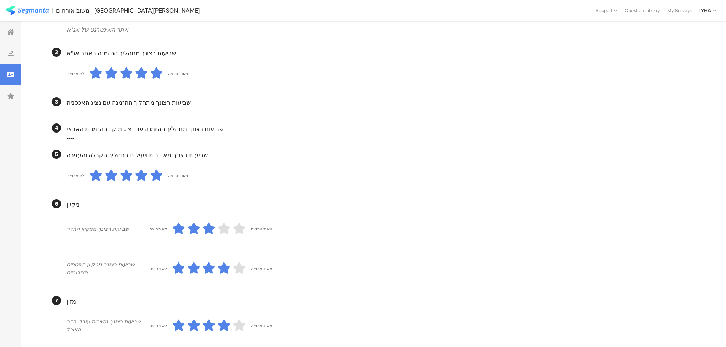  What do you see at coordinates (108, 229) in the screenshot?
I see `div: שביעות רצונך מניקיון החדר` at bounding box center [108, 229].